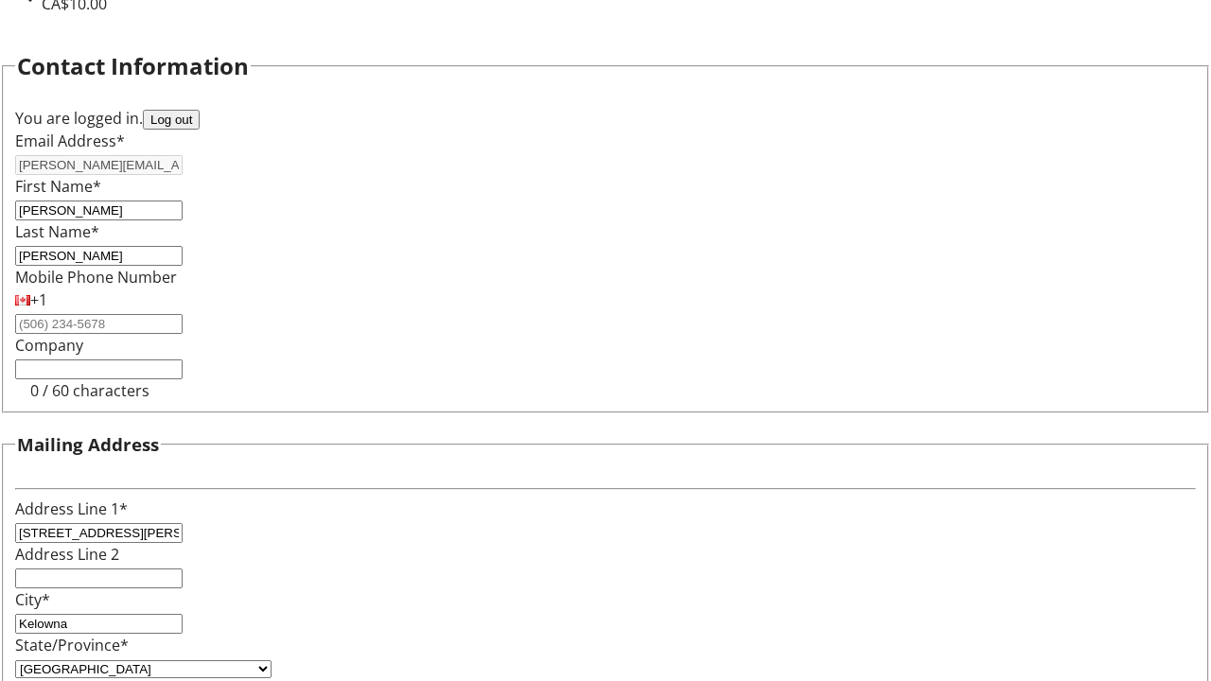  Describe the element at coordinates (49, 345) in the screenshot. I see `label: Company` at that location.